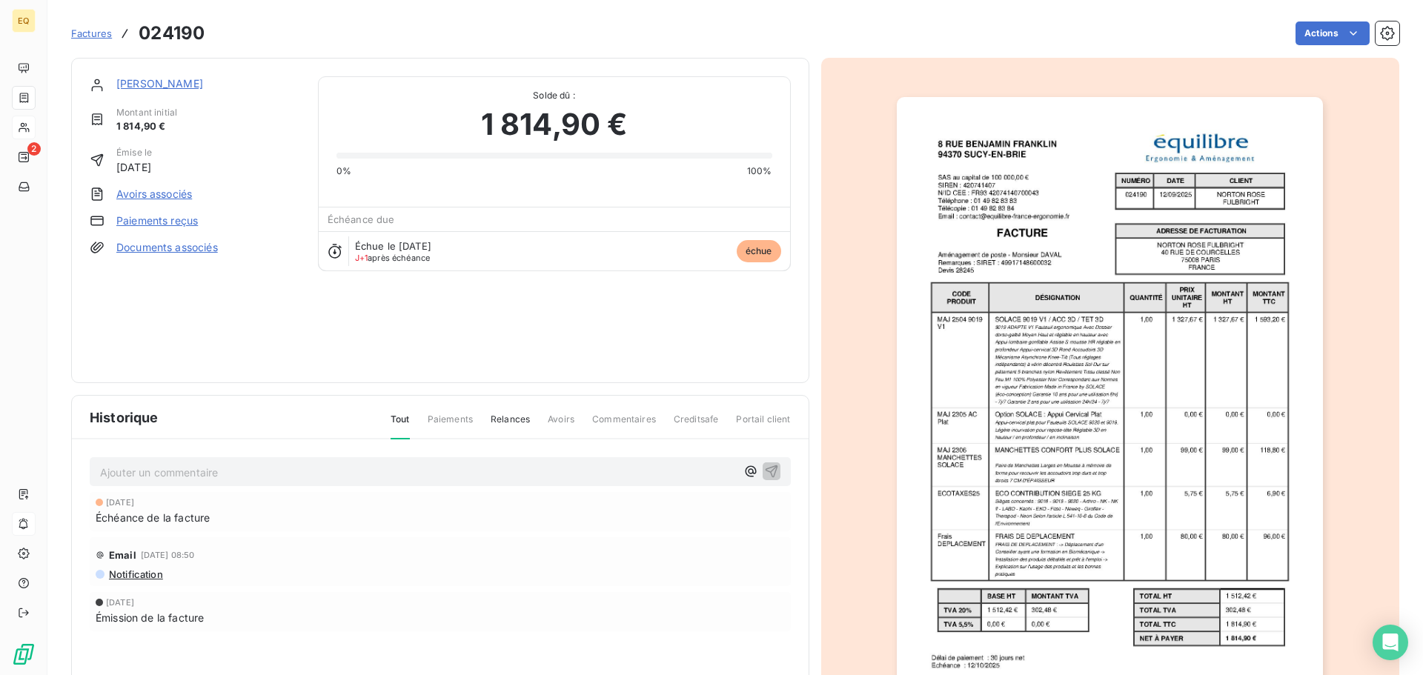 The width and height of the screenshot is (1423, 675). What do you see at coordinates (554, 96) in the screenshot?
I see `span: Solde dû :` at bounding box center [554, 96].